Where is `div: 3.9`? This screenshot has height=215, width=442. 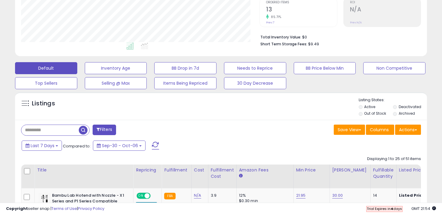
div: 3.9 is located at coordinates (221, 196).